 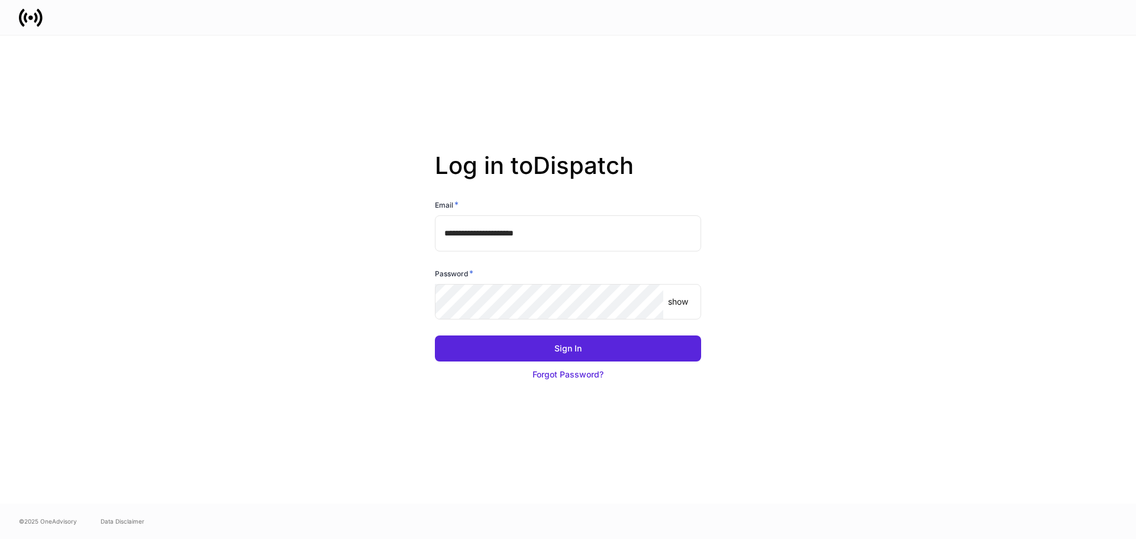 I want to click on a: Data Disclaimer, so click(x=122, y=521).